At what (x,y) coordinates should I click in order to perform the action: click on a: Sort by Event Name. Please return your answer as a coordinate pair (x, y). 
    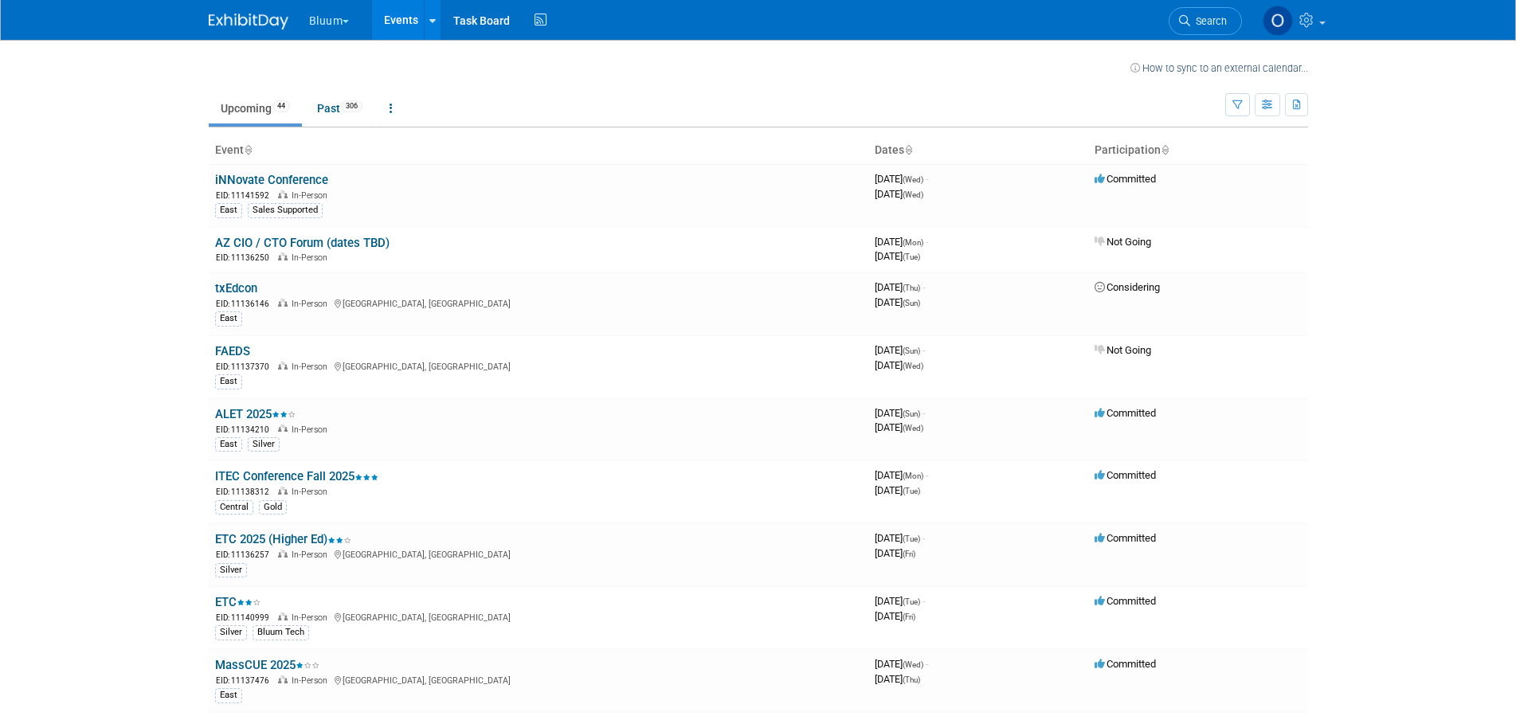
    Looking at the image, I should click on (248, 150).